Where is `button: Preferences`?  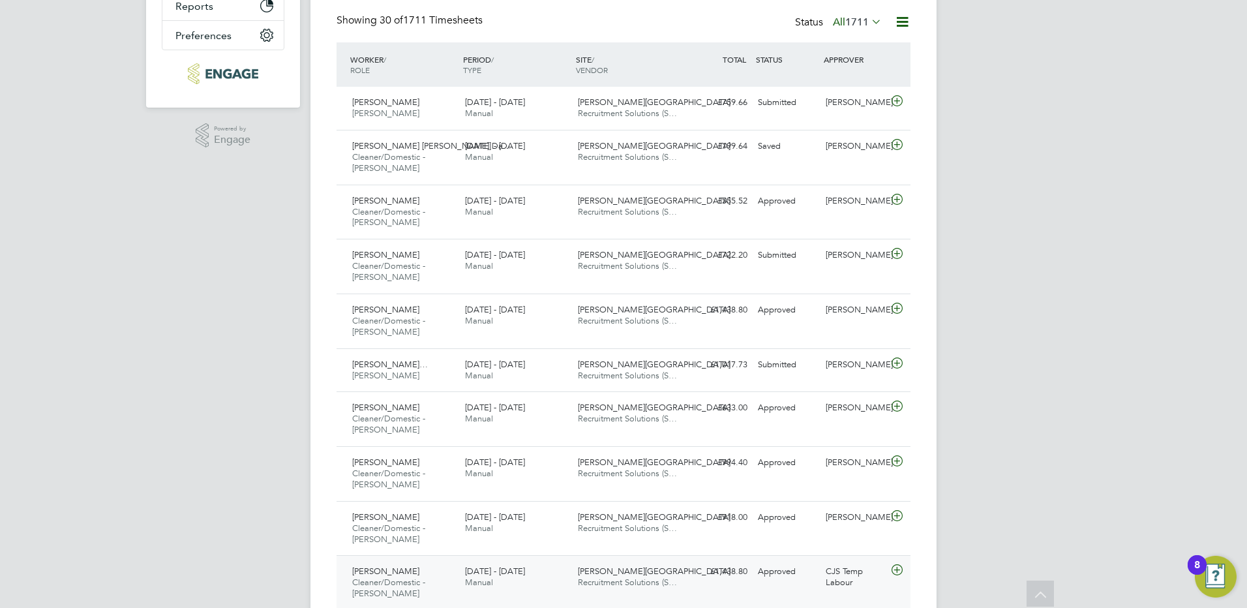
button: Preferences is located at coordinates (223, 35).